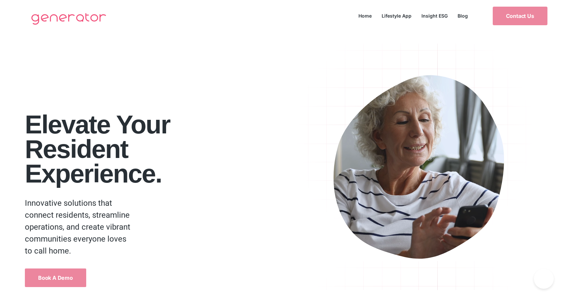 Image resolution: width=567 pixels, height=302 pixels. I want to click on nav: Menu, so click(413, 16).